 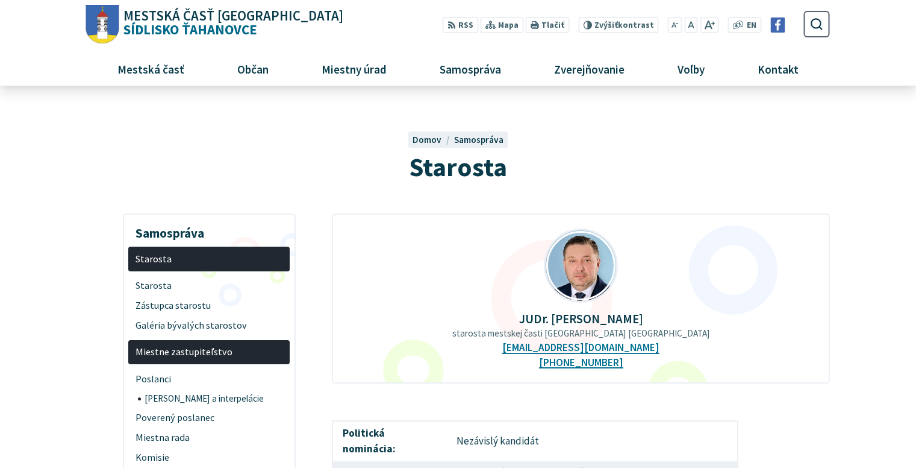 What do you see at coordinates (209, 378) in the screenshot?
I see `a: Poslanci` at bounding box center [209, 378].